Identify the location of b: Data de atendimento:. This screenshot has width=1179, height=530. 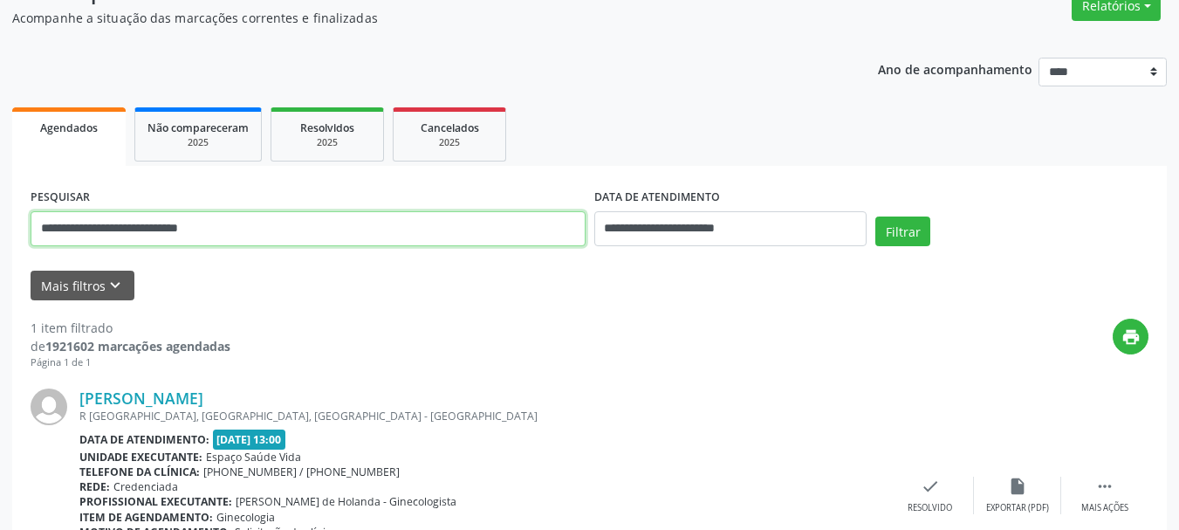
(144, 439).